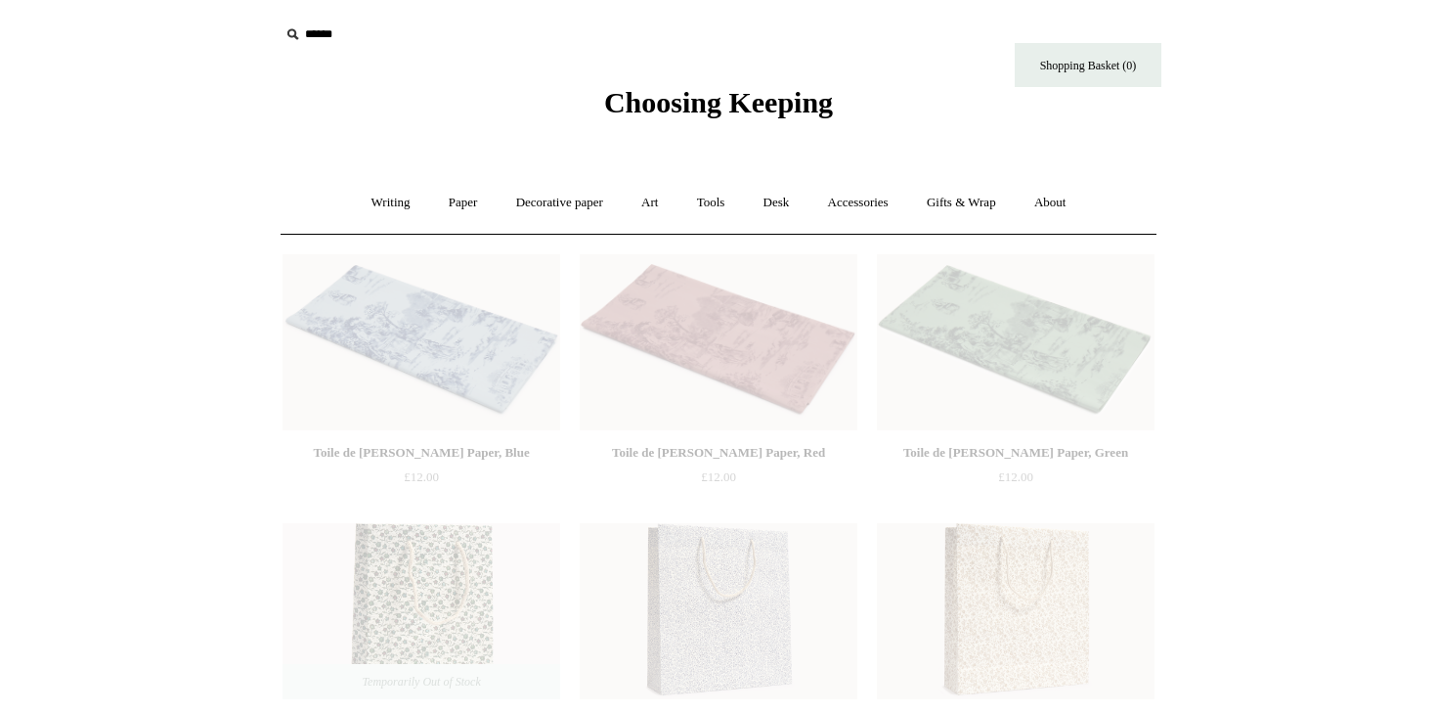 The height and width of the screenshot is (713, 1437). Describe the element at coordinates (1050, 202) in the screenshot. I see `a: About` at that location.